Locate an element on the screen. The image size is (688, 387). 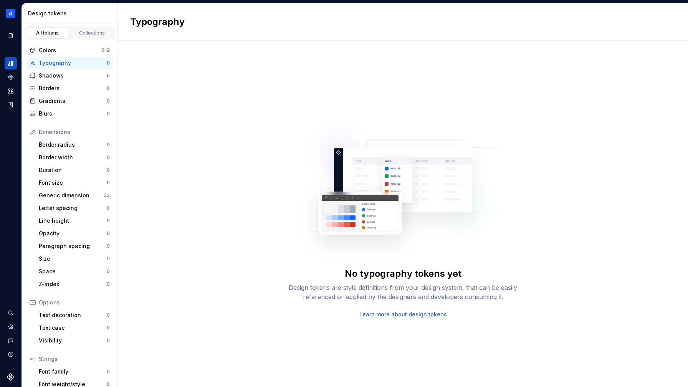
div: Line height is located at coordinates (73, 221).